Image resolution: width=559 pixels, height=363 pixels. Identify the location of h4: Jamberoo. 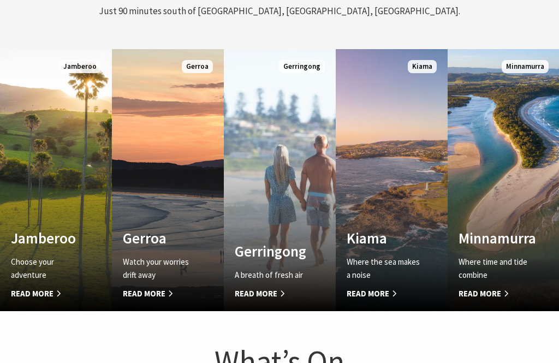
(47, 238).